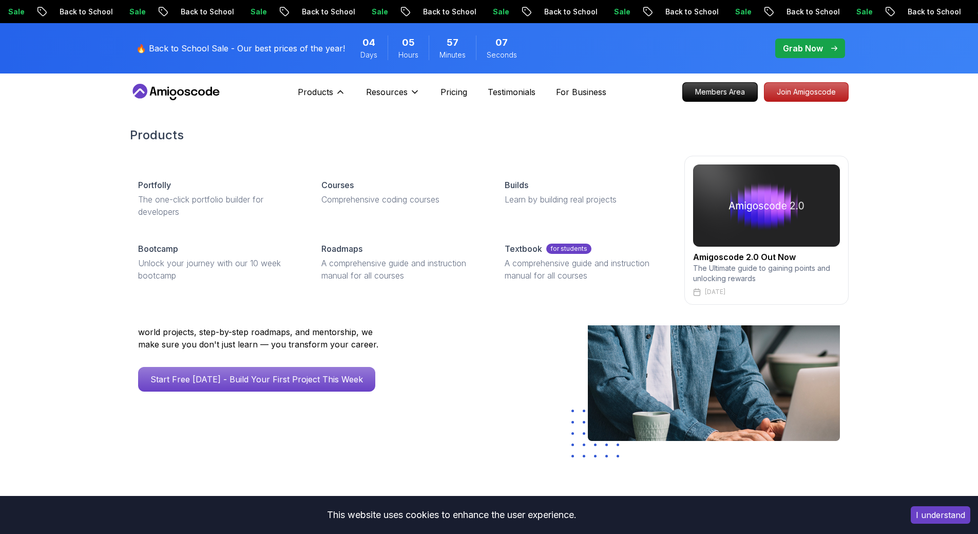  I want to click on p: for students, so click(569, 249).